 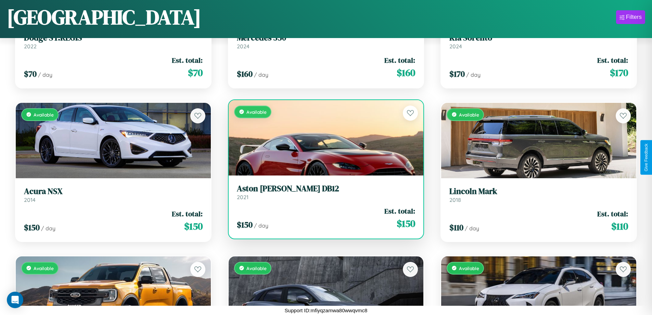 What do you see at coordinates (113, 41) in the screenshot?
I see `a: Dodge ST.REGIS2022` at bounding box center [113, 41].